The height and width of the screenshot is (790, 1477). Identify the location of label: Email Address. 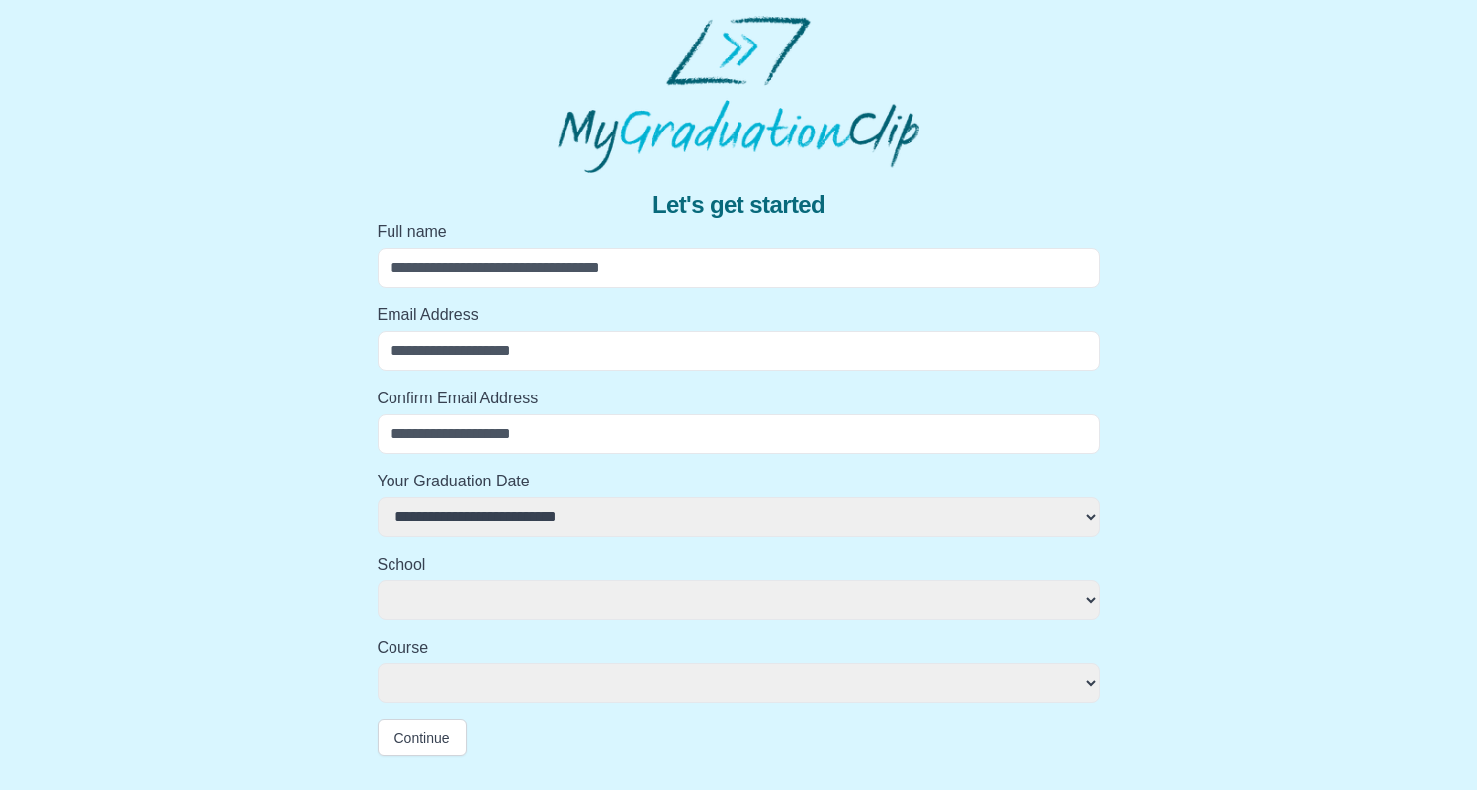
(738, 315).